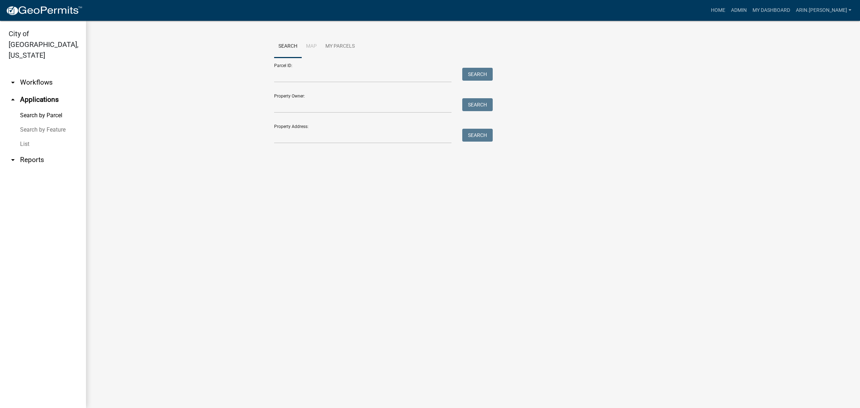  I want to click on i: arrow_drop_up, so click(13, 100).